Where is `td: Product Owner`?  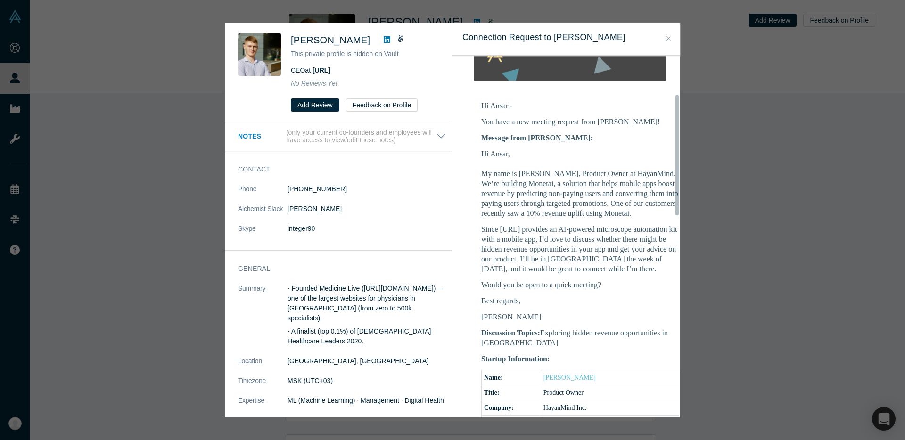 td: Product Owner is located at coordinates (609, 392).